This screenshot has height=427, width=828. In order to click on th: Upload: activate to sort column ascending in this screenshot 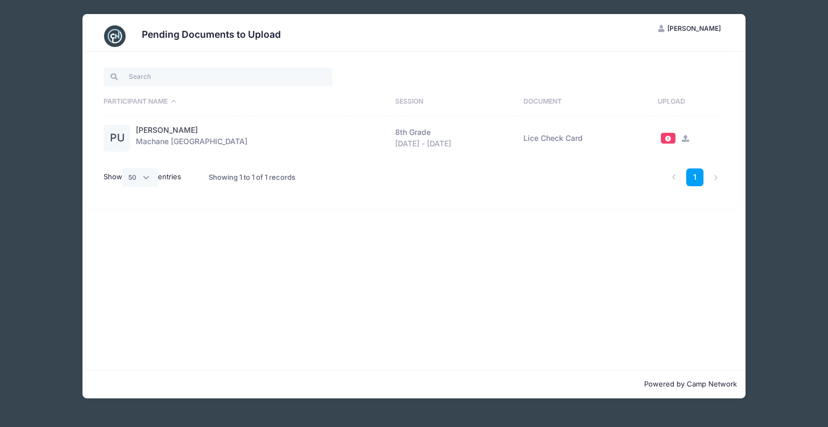, I will do `click(689, 102)`.